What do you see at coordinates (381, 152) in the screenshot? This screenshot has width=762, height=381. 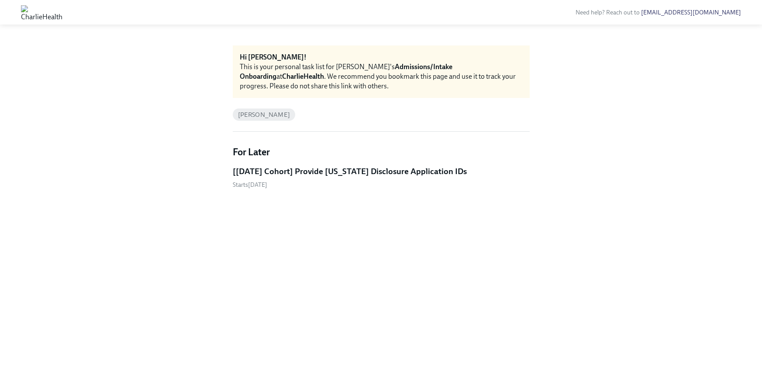 I see `h4: For Later` at bounding box center [381, 152].